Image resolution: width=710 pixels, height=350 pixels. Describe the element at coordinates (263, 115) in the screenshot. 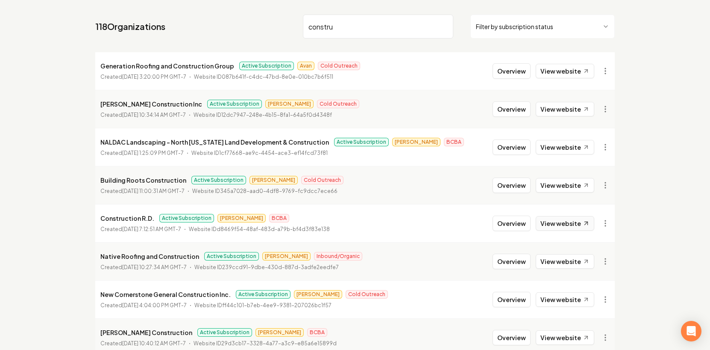

I see `p: Website ID 12dc7947-248e-4b15-8fa1-64a5f0d4348f` at that location.